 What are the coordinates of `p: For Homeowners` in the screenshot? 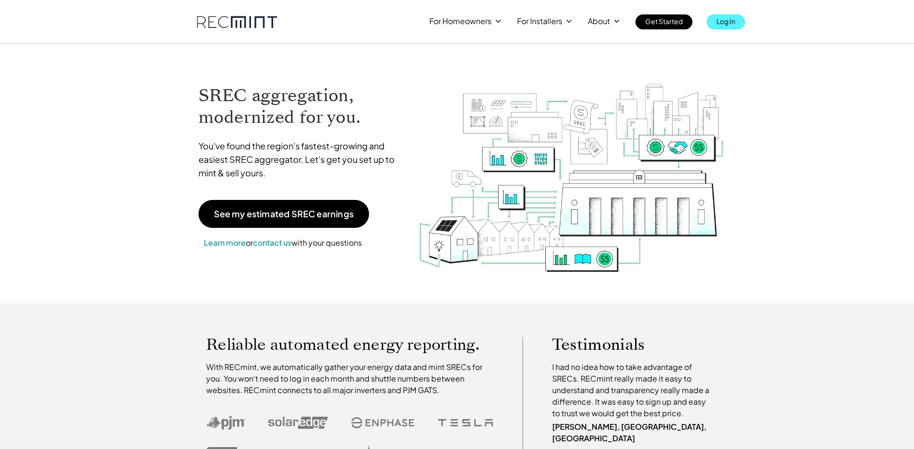 It's located at (460, 21).